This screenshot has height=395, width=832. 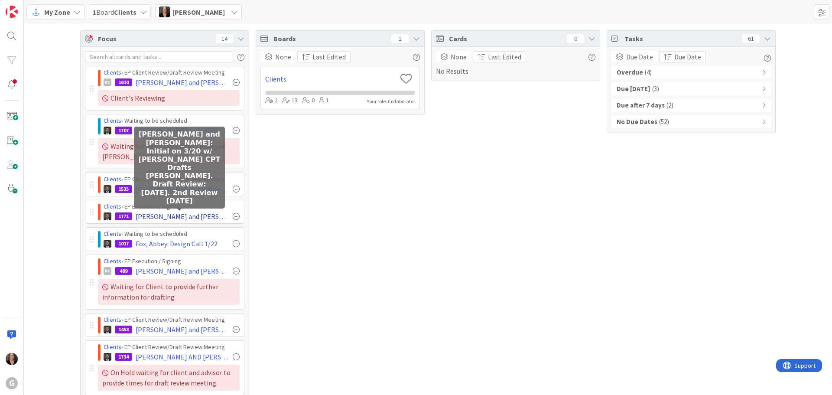 What do you see at coordinates (12, 12) in the screenshot?
I see `img: Visit kanbanzone.com` at bounding box center [12, 12].